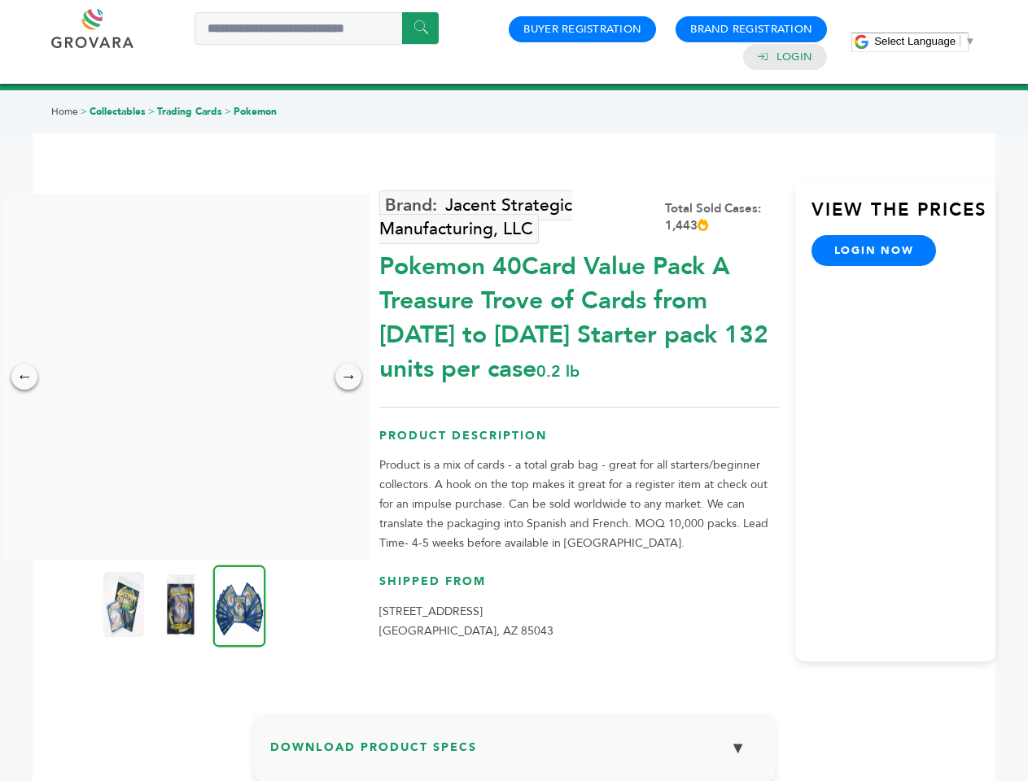  Describe the element at coordinates (751, 29) in the screenshot. I see `a: Brand Registration` at that location.